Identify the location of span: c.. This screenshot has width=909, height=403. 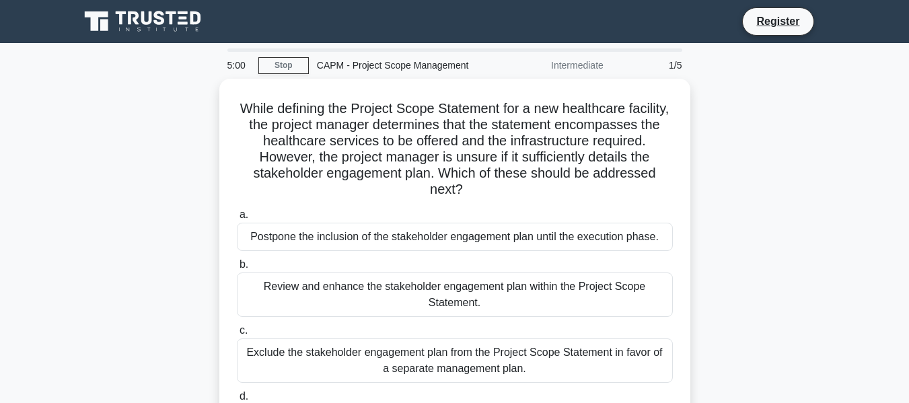
(244, 330).